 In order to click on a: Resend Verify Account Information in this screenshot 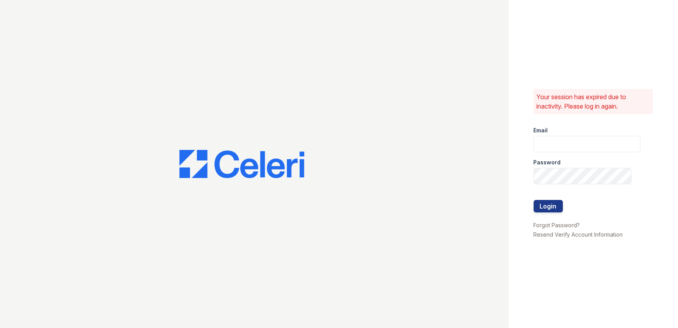, I will do `click(578, 234)`.